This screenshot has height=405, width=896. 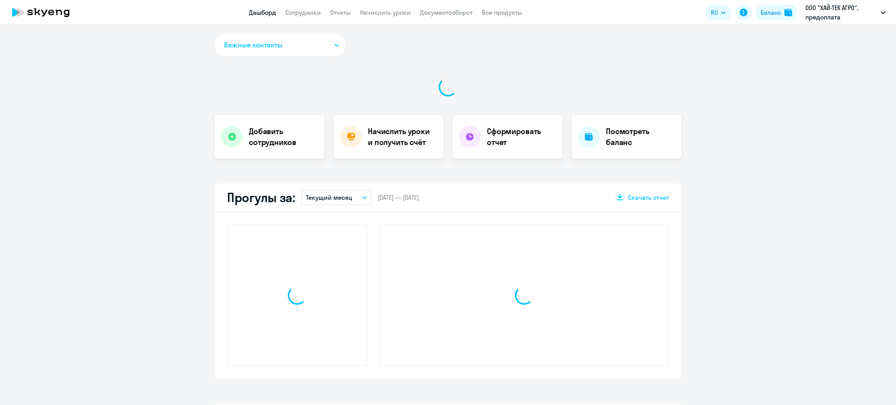 I want to click on button: Важные контакты, so click(x=280, y=45).